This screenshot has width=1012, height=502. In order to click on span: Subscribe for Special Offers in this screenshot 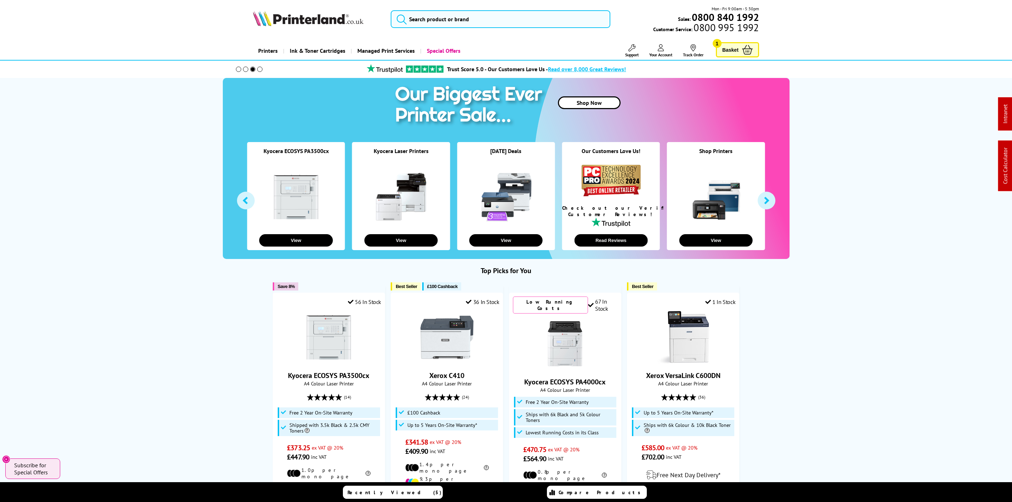, I will do `click(34, 469)`.